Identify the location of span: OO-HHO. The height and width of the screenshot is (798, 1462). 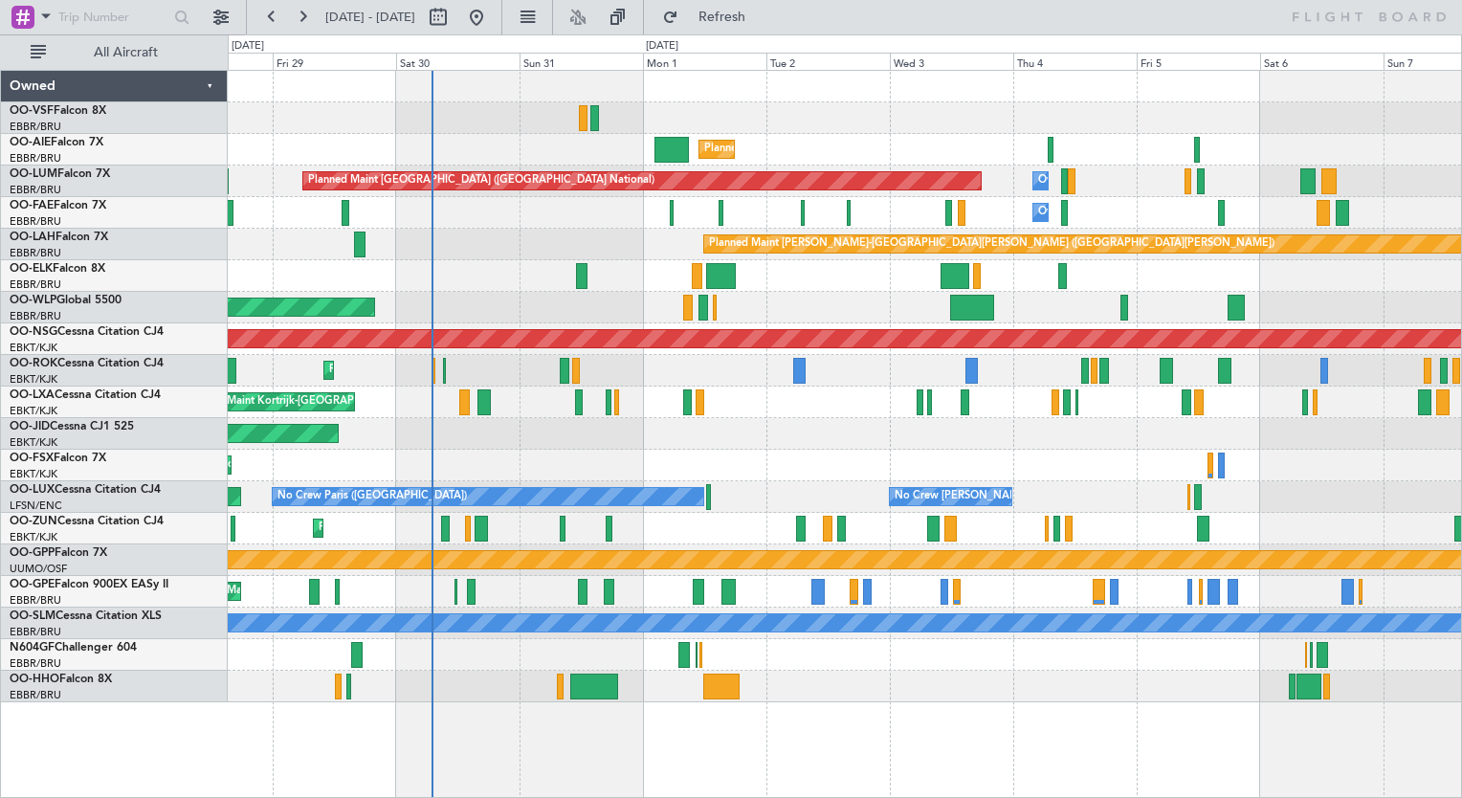
(34, 679).